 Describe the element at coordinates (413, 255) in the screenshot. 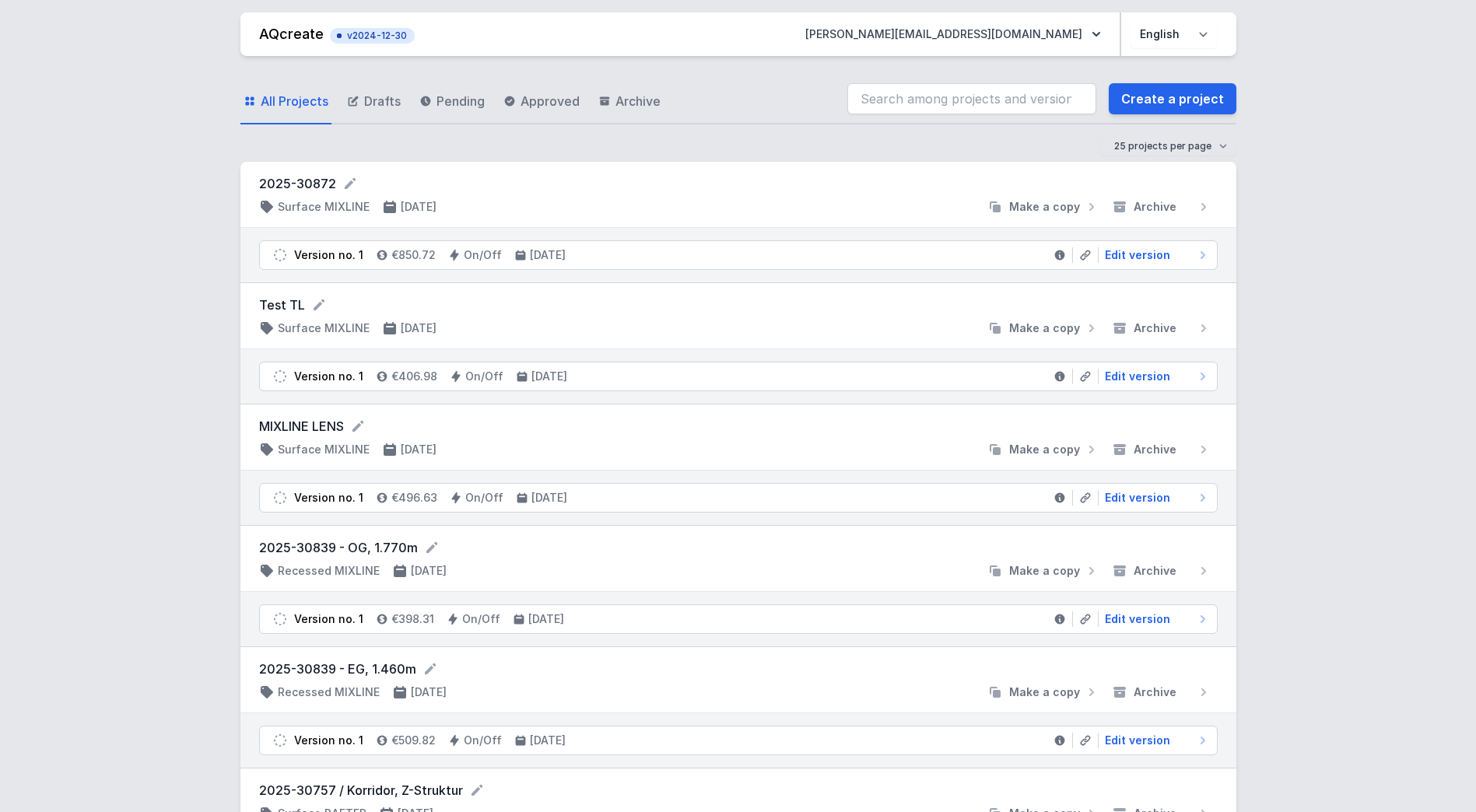

I see `h4: €850.72` at that location.